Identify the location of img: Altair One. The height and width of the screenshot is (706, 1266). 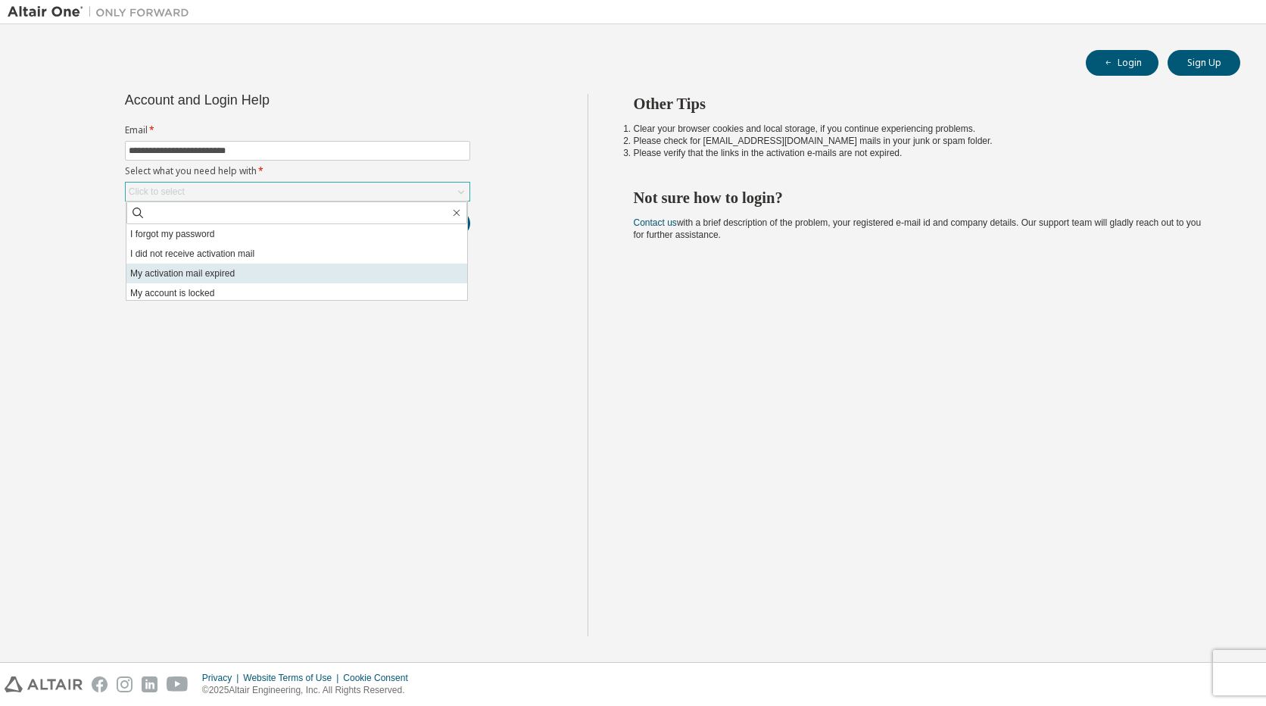
(102, 12).